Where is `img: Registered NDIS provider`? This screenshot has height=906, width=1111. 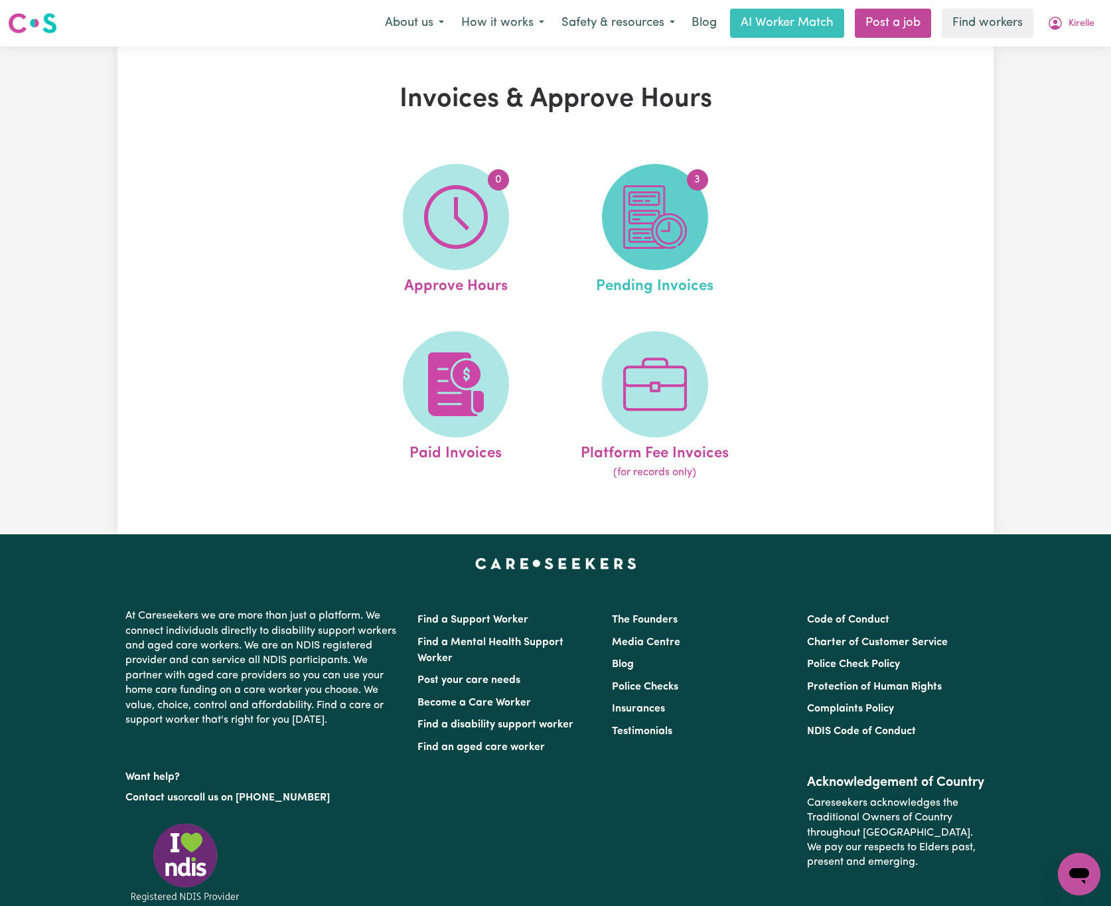
img: Registered NDIS provider is located at coordinates (185, 862).